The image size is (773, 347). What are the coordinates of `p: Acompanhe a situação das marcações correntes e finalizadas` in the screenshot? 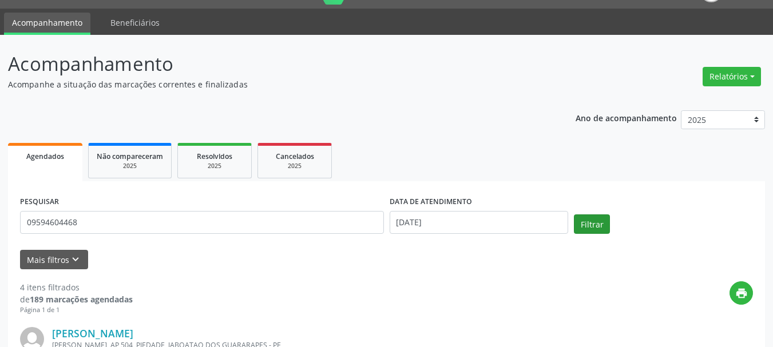 It's located at (273, 84).